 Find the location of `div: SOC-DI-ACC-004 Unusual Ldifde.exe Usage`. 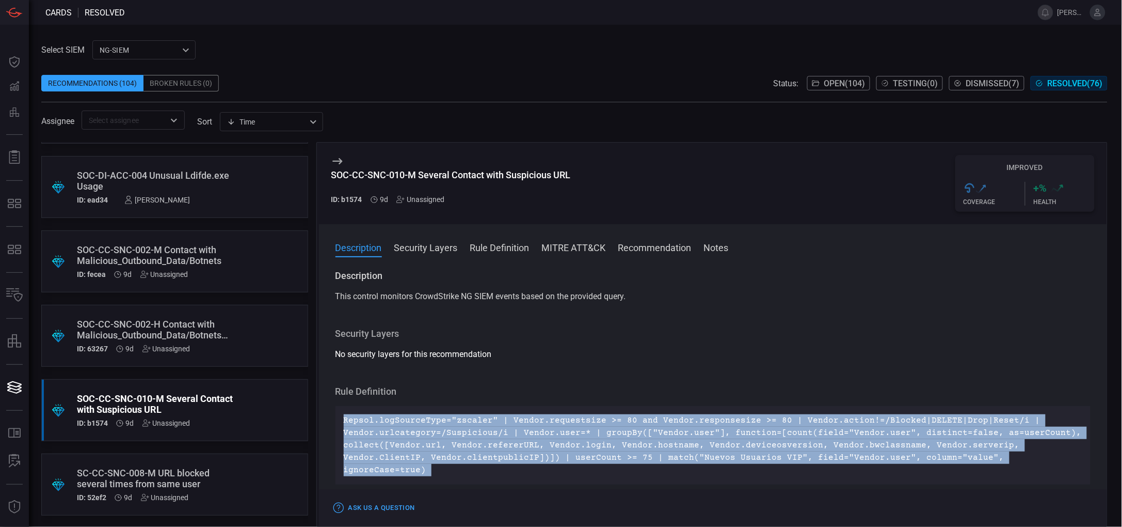

div: SOC-DI-ACC-004 Unusual Ldifde.exe Usage is located at coordinates (155, 181).